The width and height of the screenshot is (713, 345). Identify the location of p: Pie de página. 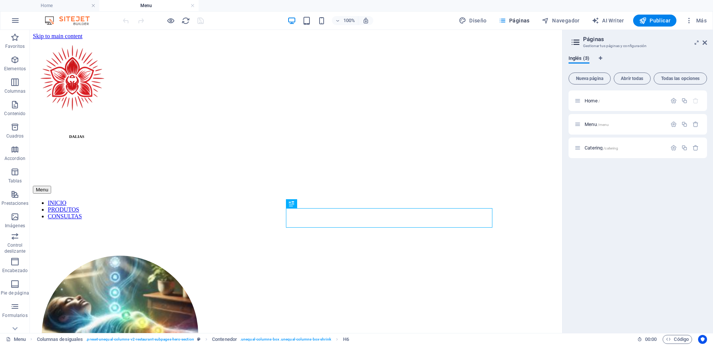
(15, 293).